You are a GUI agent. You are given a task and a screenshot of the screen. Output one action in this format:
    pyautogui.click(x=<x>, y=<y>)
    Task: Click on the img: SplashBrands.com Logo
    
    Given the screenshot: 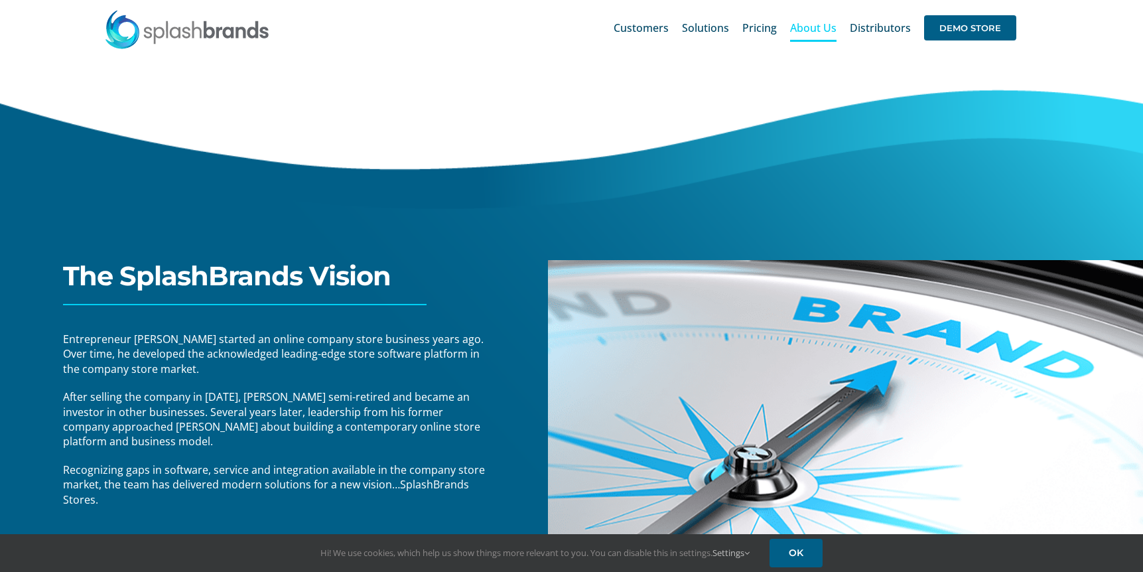 What is the action you would take?
    pyautogui.click(x=187, y=29)
    